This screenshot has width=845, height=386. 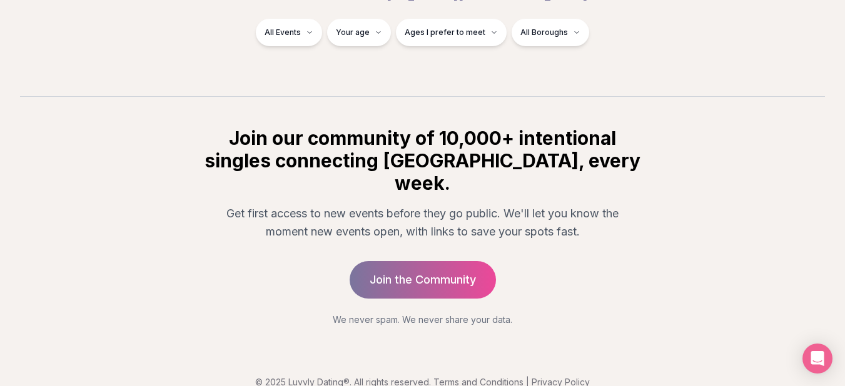 I want to click on span: Your age, so click(x=353, y=33).